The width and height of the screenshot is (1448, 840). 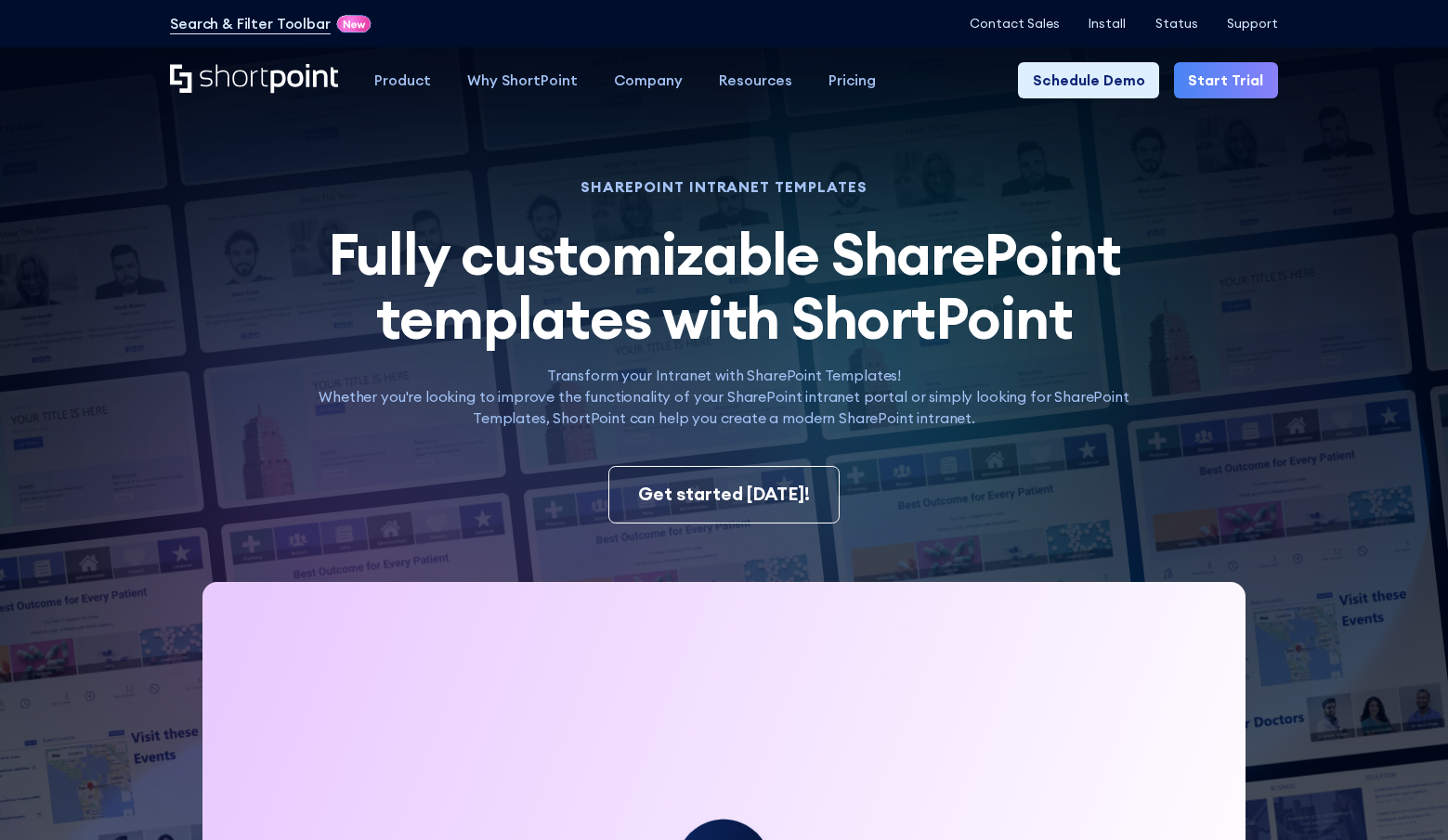 I want to click on a: Start Trial, so click(x=1226, y=80).